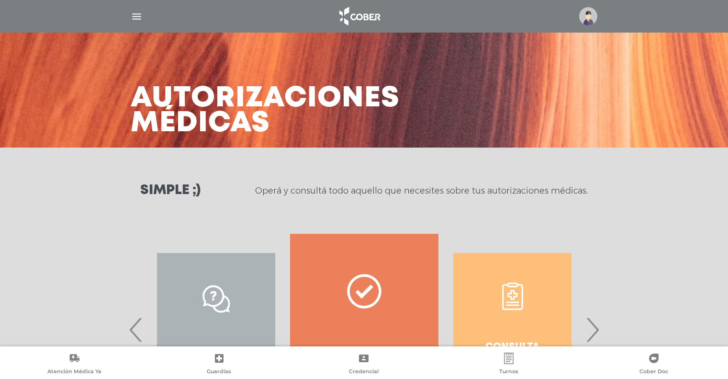  Describe the element at coordinates (170, 191) in the screenshot. I see `h3: Simple ;)` at that location.